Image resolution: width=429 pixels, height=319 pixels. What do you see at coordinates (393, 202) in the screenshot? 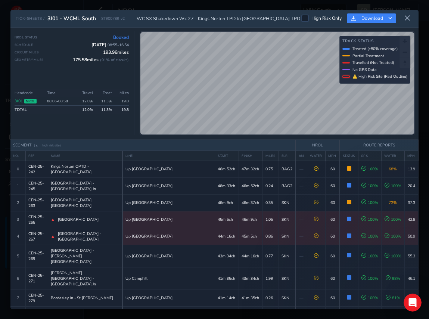
I see `span: 72 %` at bounding box center [393, 202].